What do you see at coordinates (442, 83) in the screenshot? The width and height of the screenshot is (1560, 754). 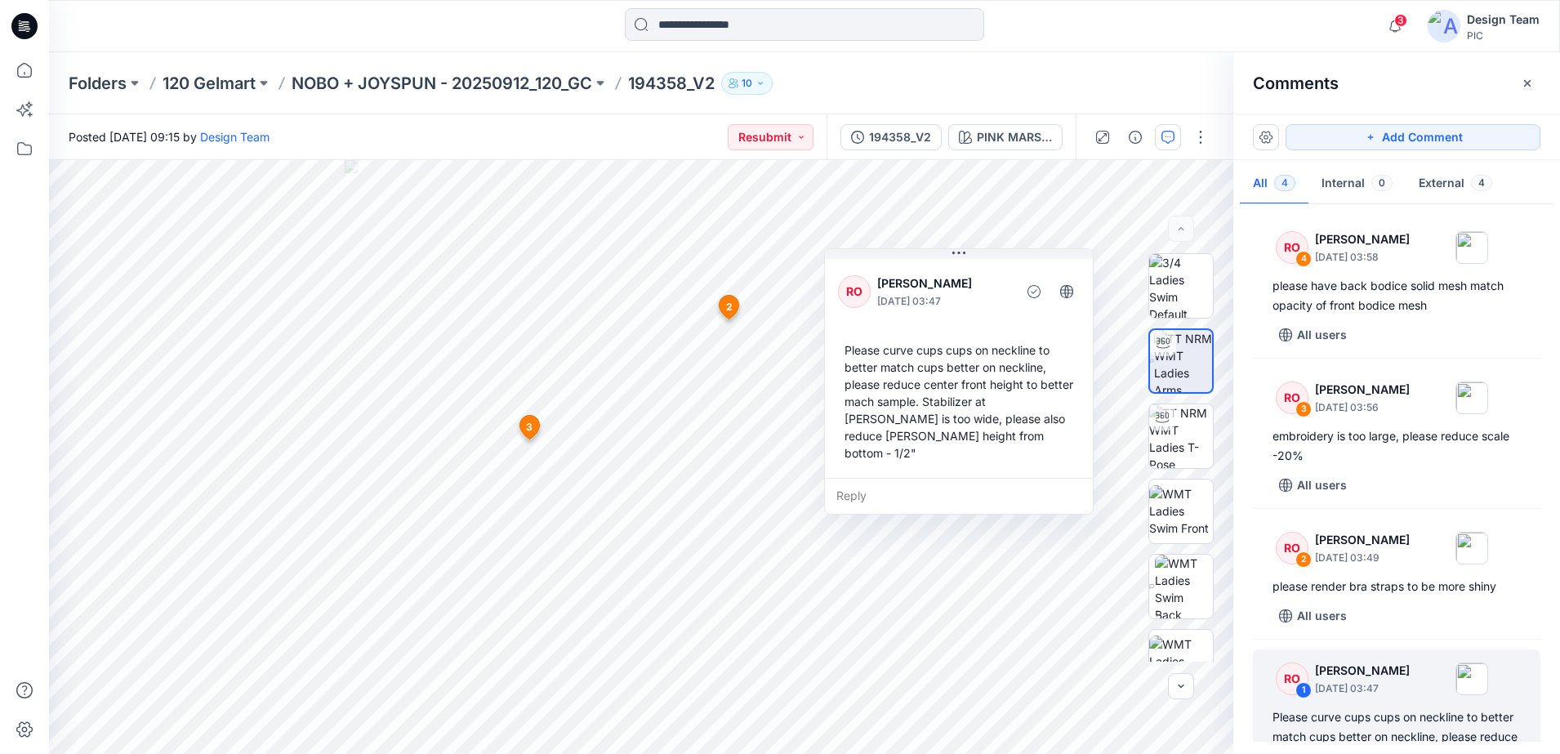 I see `p: NOBO + JOYSPUN - 20250912_120_GC` at bounding box center [442, 83].